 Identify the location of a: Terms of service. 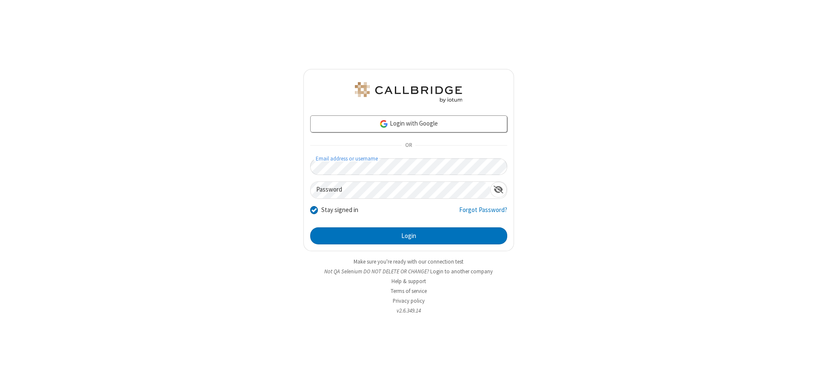
(408, 291).